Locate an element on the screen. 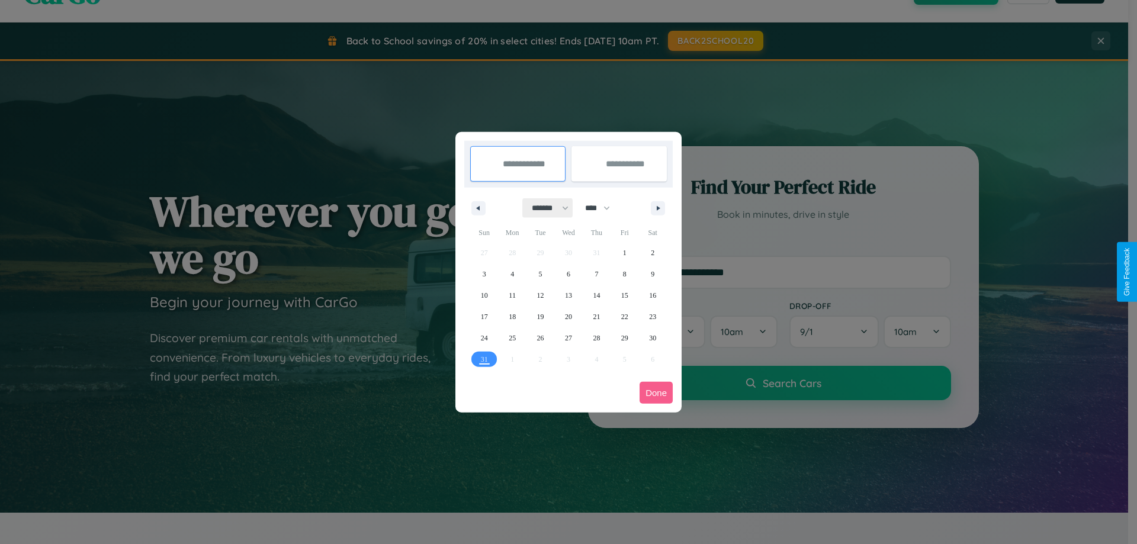 The image size is (1137, 544). span: 12 is located at coordinates (541, 296).